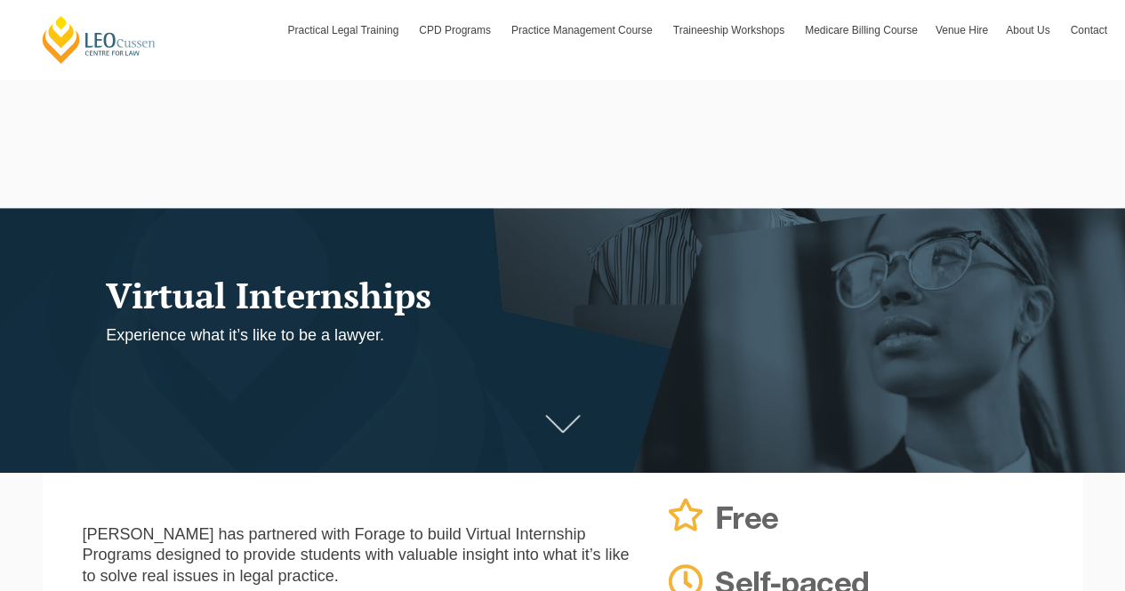  What do you see at coordinates (425, 295) in the screenshot?
I see `h1: Virtual Internships` at bounding box center [425, 295].